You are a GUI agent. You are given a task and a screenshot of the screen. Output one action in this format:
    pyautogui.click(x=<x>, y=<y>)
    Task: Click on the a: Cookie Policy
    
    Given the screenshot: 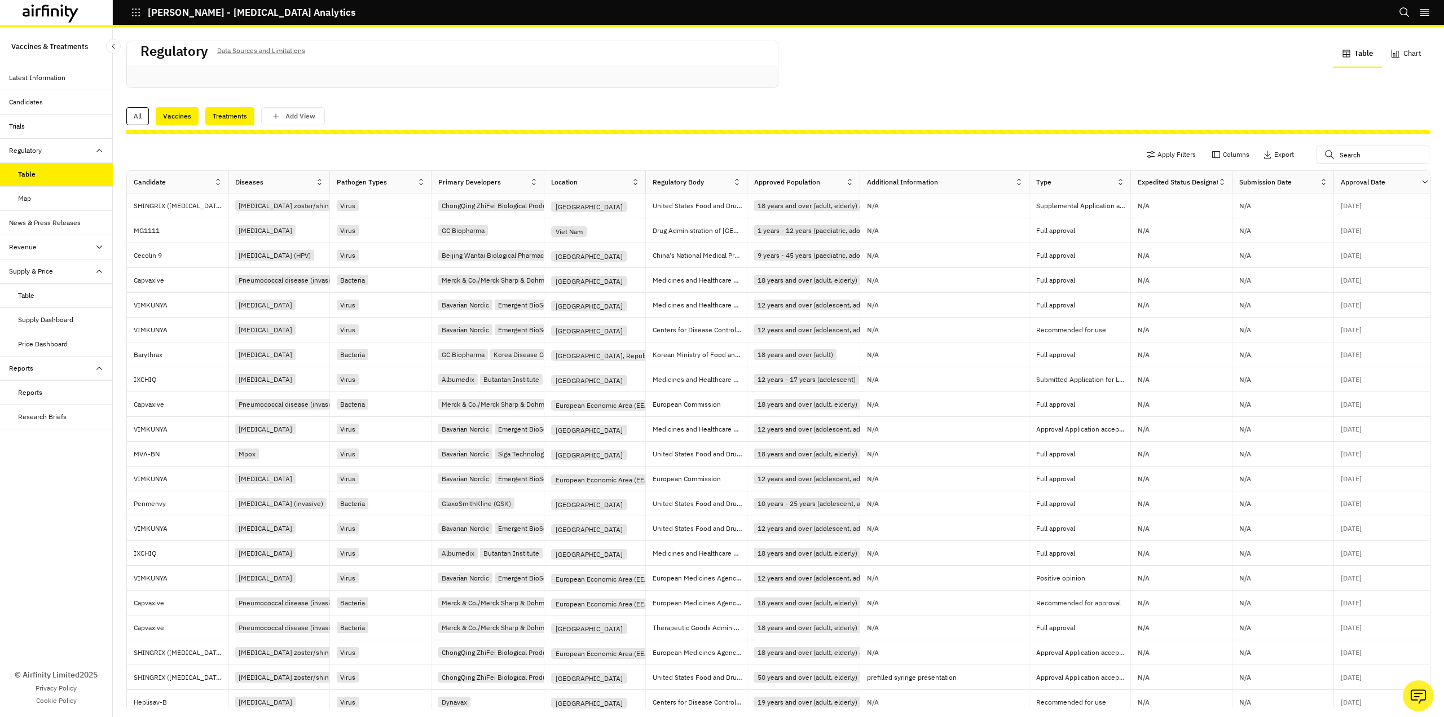 What is the action you would take?
    pyautogui.click(x=56, y=700)
    